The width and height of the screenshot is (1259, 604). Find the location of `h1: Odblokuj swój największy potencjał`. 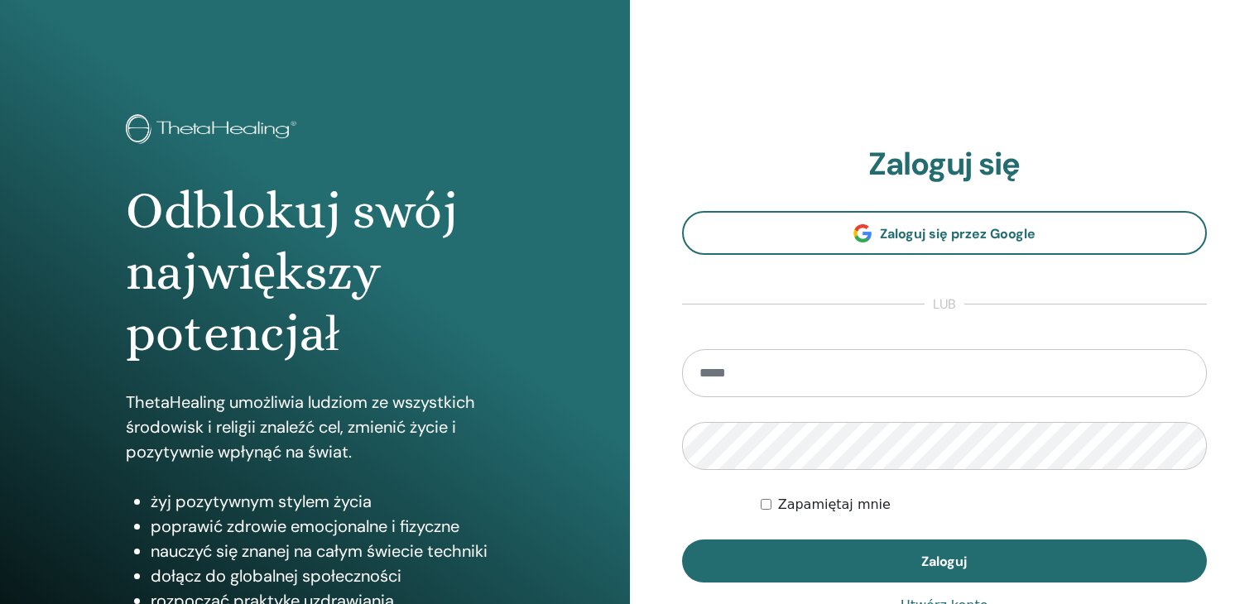

h1: Odblokuj swój największy potencjał is located at coordinates (314, 272).